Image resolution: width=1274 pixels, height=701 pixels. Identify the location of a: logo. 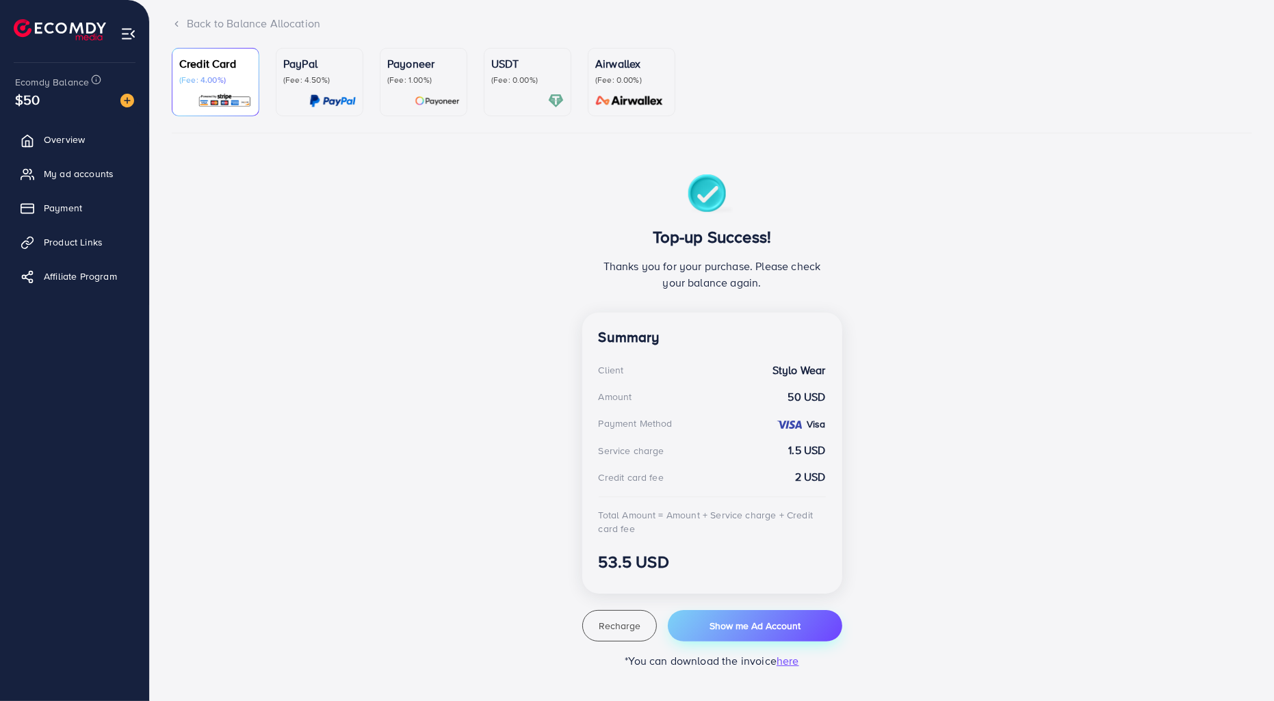
(60, 29).